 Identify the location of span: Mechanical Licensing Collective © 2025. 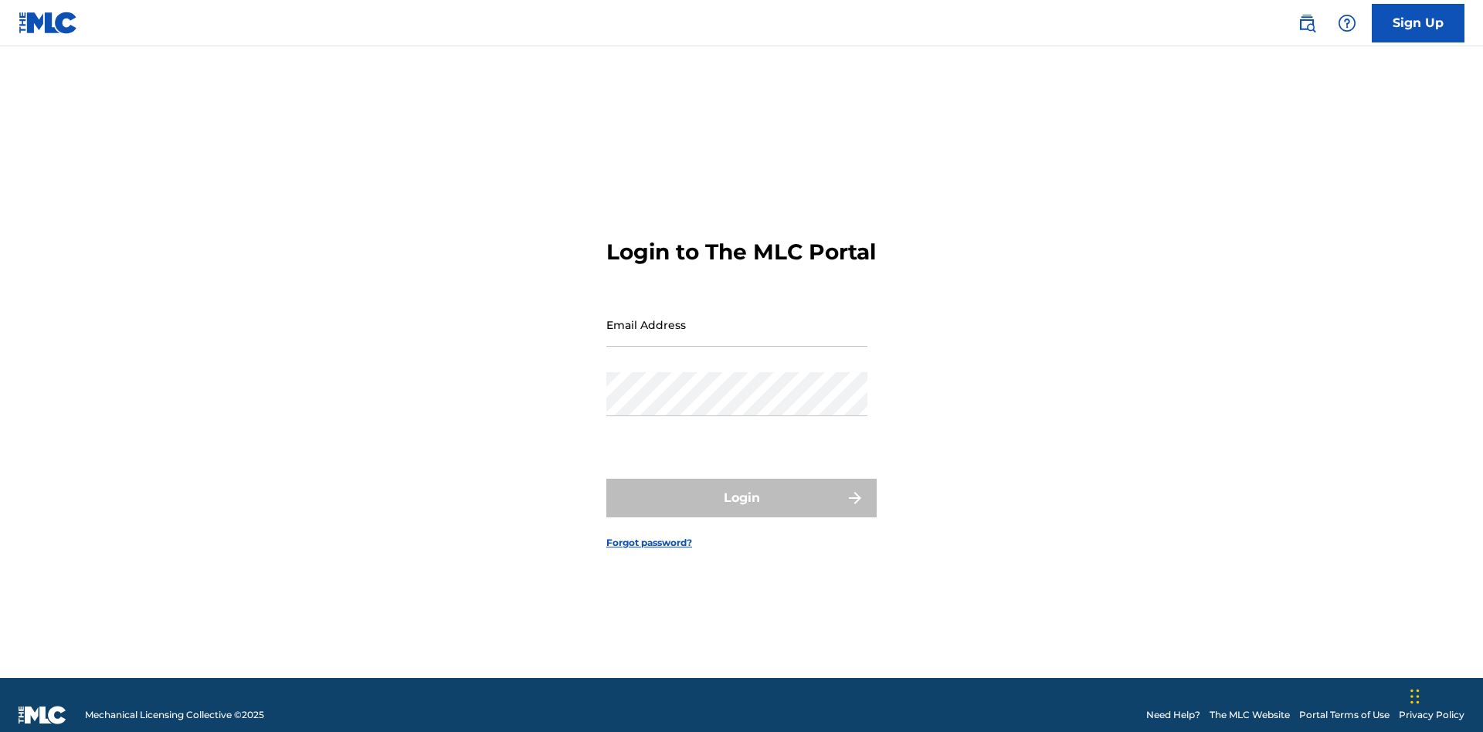
(175, 715).